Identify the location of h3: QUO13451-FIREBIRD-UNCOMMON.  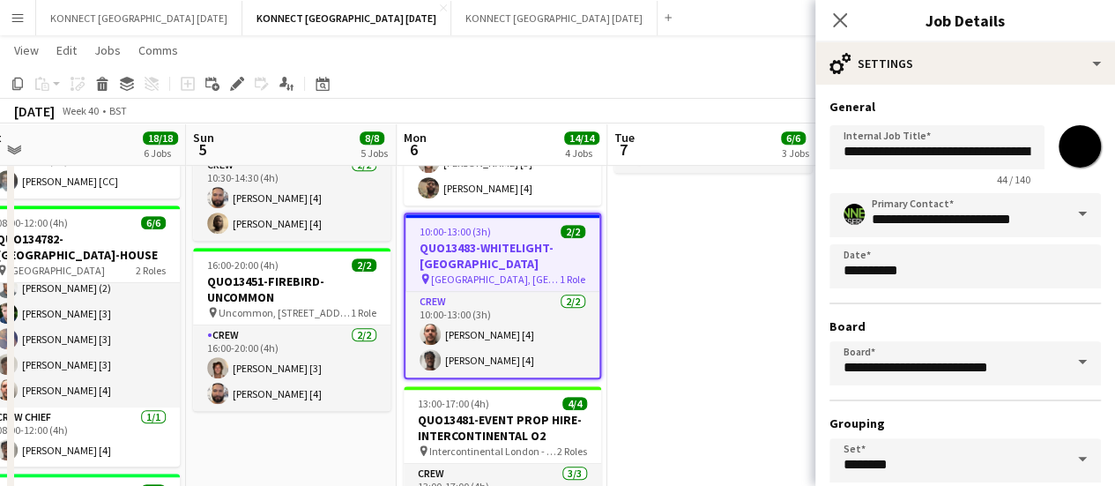
(292, 289).